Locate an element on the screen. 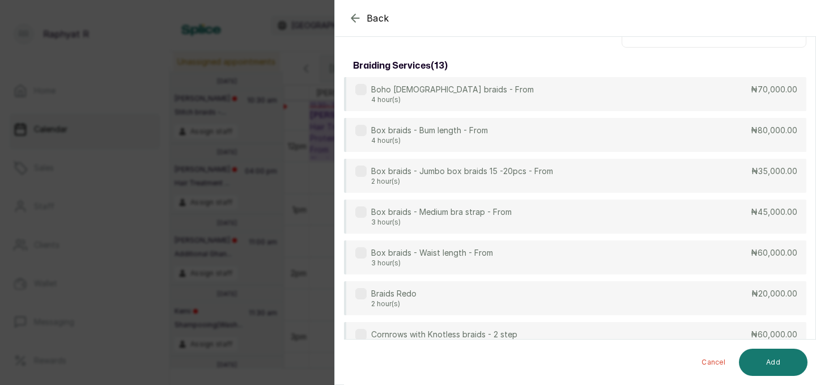  button: Back is located at coordinates (369, 18).